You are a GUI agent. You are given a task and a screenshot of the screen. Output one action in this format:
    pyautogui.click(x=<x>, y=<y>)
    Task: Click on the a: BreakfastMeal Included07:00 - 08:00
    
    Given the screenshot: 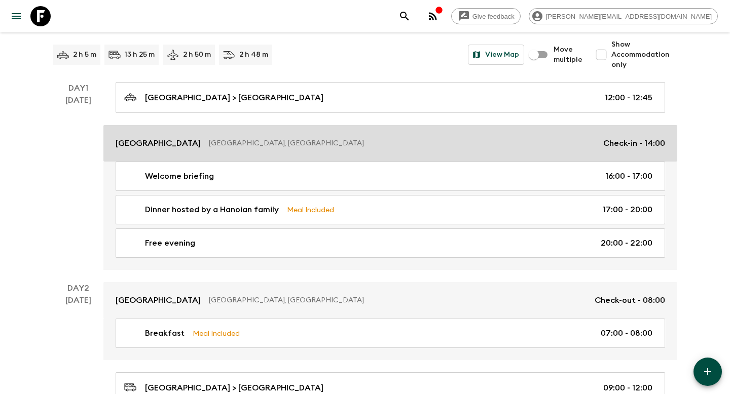 What is the action you would take?
    pyautogui.click(x=390, y=333)
    